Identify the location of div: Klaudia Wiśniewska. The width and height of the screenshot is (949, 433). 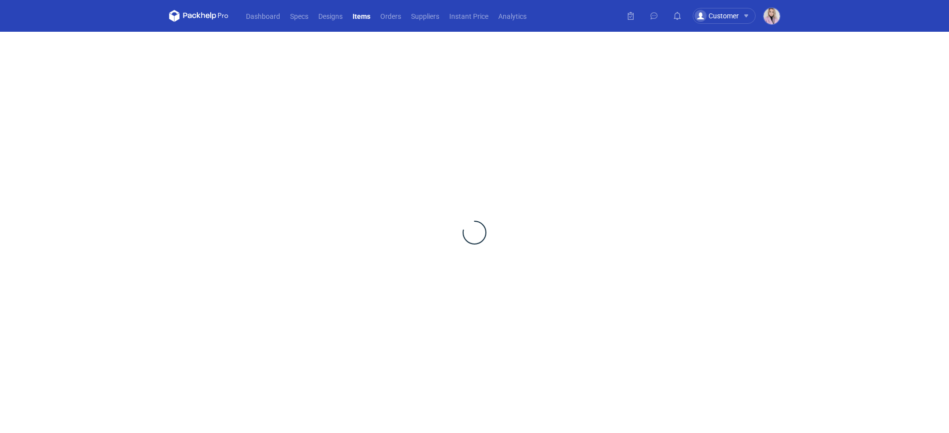
(771, 16).